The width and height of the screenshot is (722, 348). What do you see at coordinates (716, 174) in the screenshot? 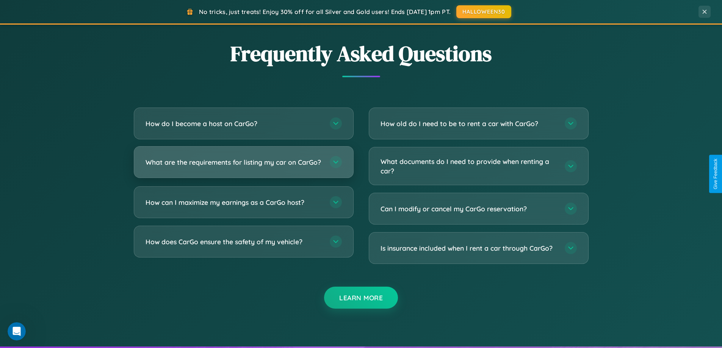
I see `div: Give Feedback` at bounding box center [716, 174].